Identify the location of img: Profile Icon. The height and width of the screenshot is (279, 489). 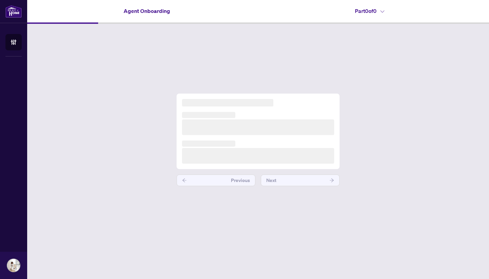
(14, 265).